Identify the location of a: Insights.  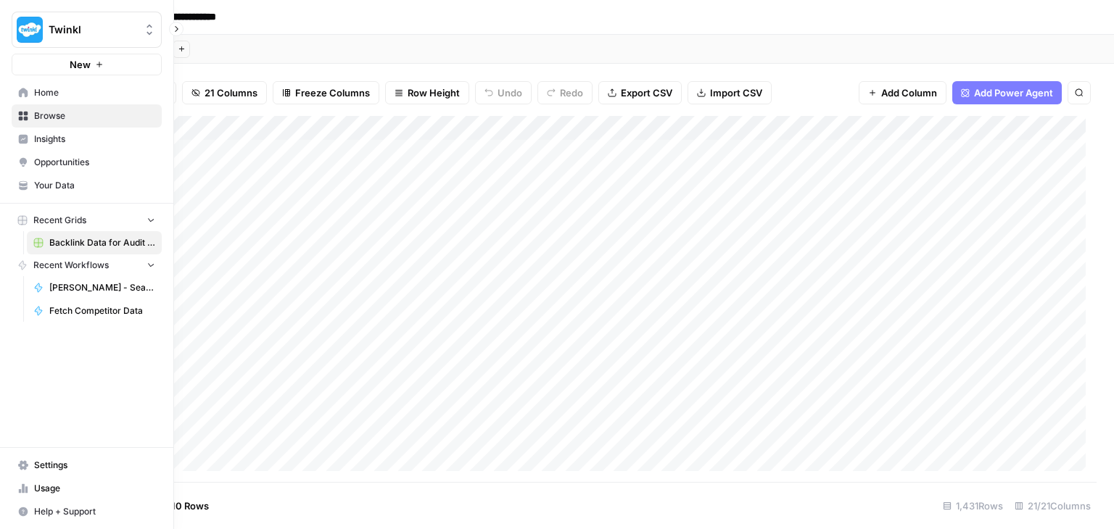
(86, 139).